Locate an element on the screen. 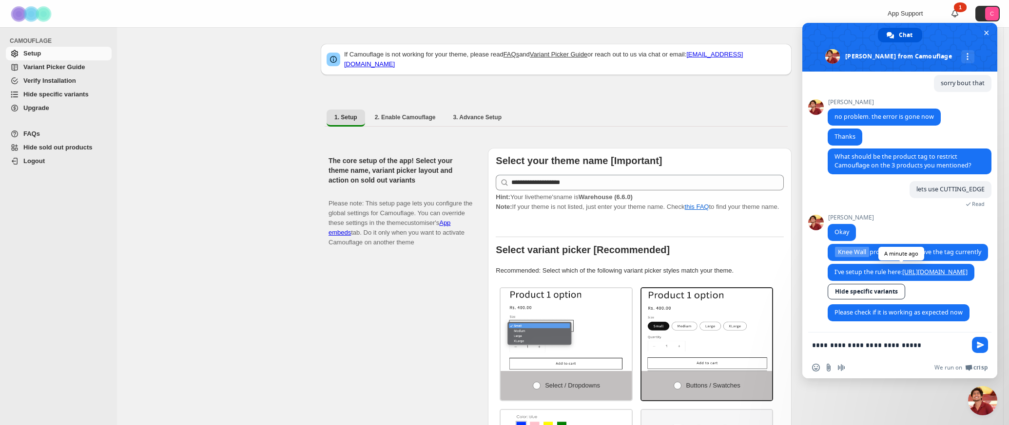 This screenshot has width=1009, height=425. span: Variant Picker Guide is located at coordinates (54, 67).